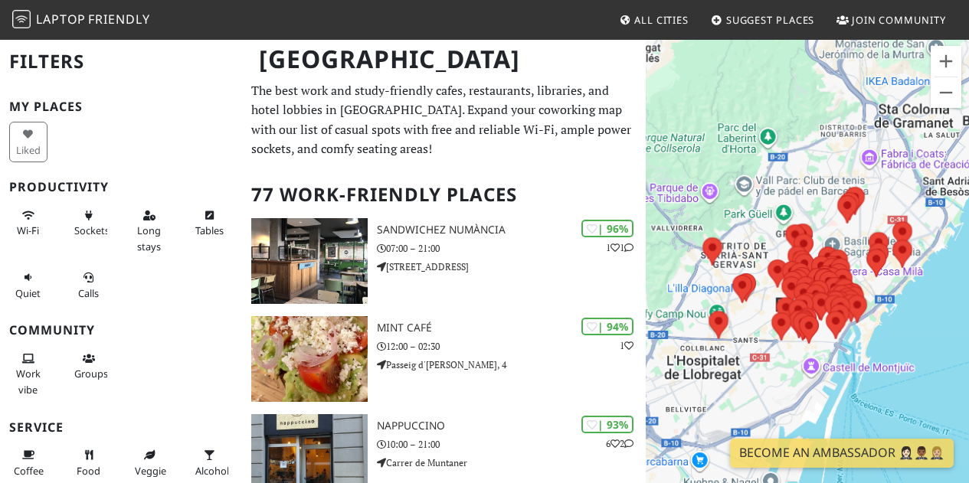 This screenshot has height=483, width=969. I want to click on span: Video/audio calls, so click(88, 293).